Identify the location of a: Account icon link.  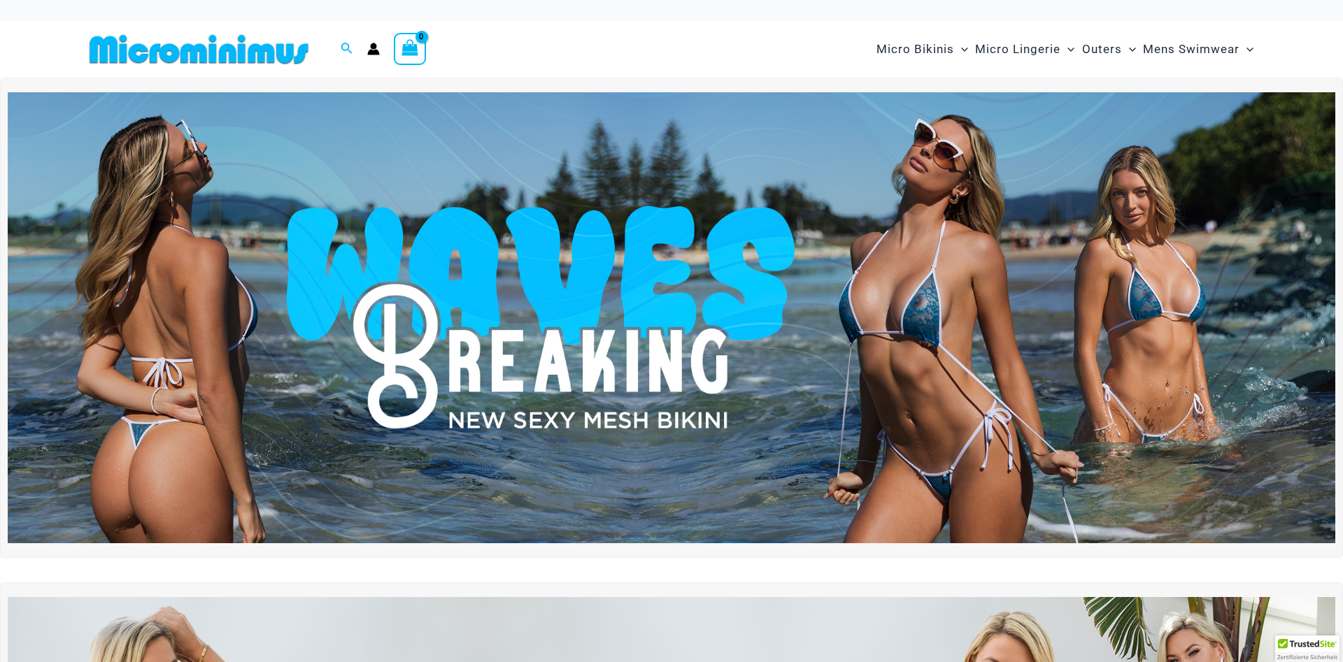
(373, 49).